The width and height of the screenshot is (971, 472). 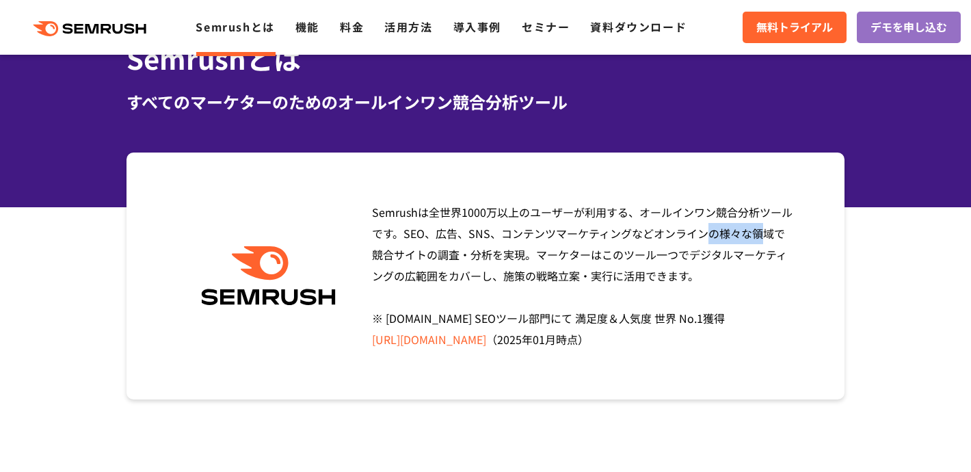 What do you see at coordinates (477, 27) in the screenshot?
I see `a: 導入事例` at bounding box center [477, 27].